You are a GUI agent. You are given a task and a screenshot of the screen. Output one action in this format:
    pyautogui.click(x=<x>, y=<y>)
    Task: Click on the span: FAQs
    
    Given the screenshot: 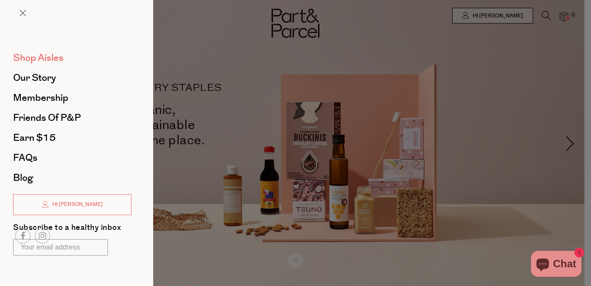 What is the action you would take?
    pyautogui.click(x=25, y=158)
    